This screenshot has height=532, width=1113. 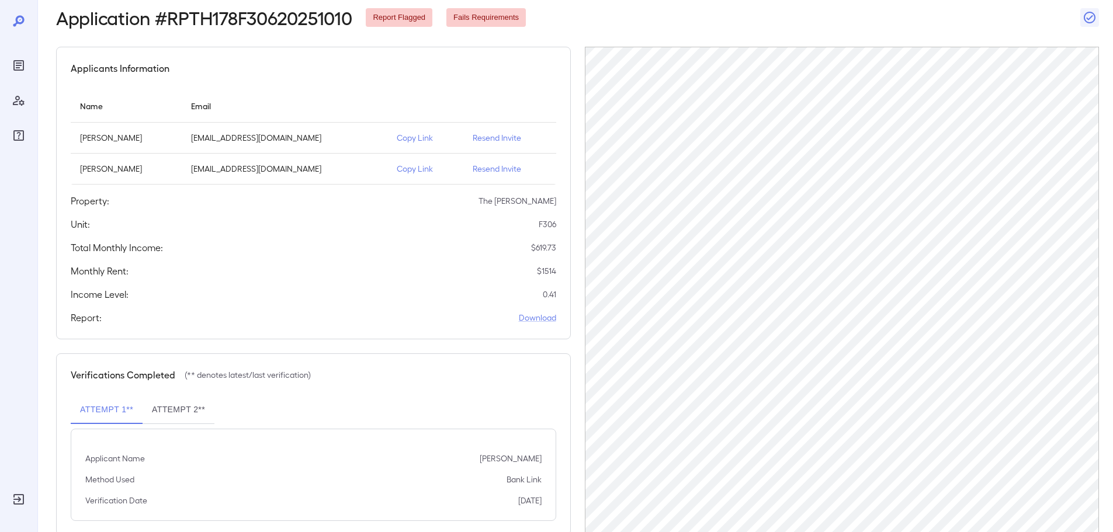 What do you see at coordinates (99, 271) in the screenshot?
I see `h5: Monthly Rent:` at bounding box center [99, 271].